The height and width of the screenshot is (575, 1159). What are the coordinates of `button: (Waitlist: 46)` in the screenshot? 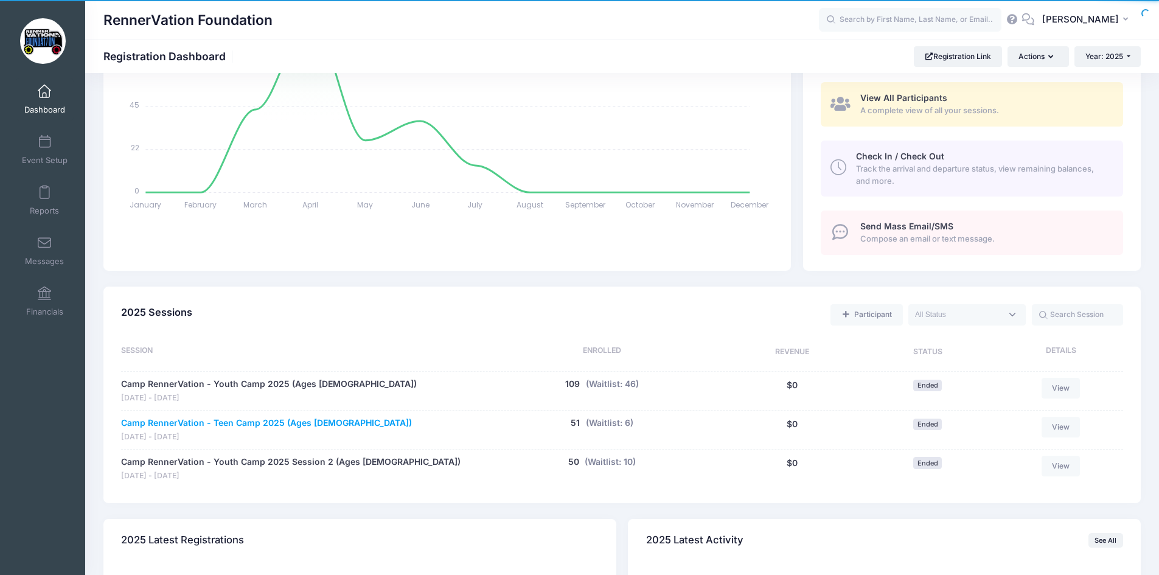 It's located at (612, 384).